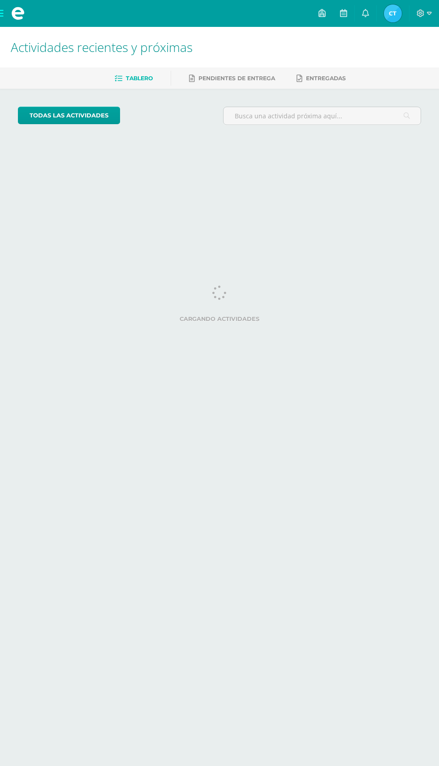  I want to click on a: todas las Actividades, so click(69, 115).